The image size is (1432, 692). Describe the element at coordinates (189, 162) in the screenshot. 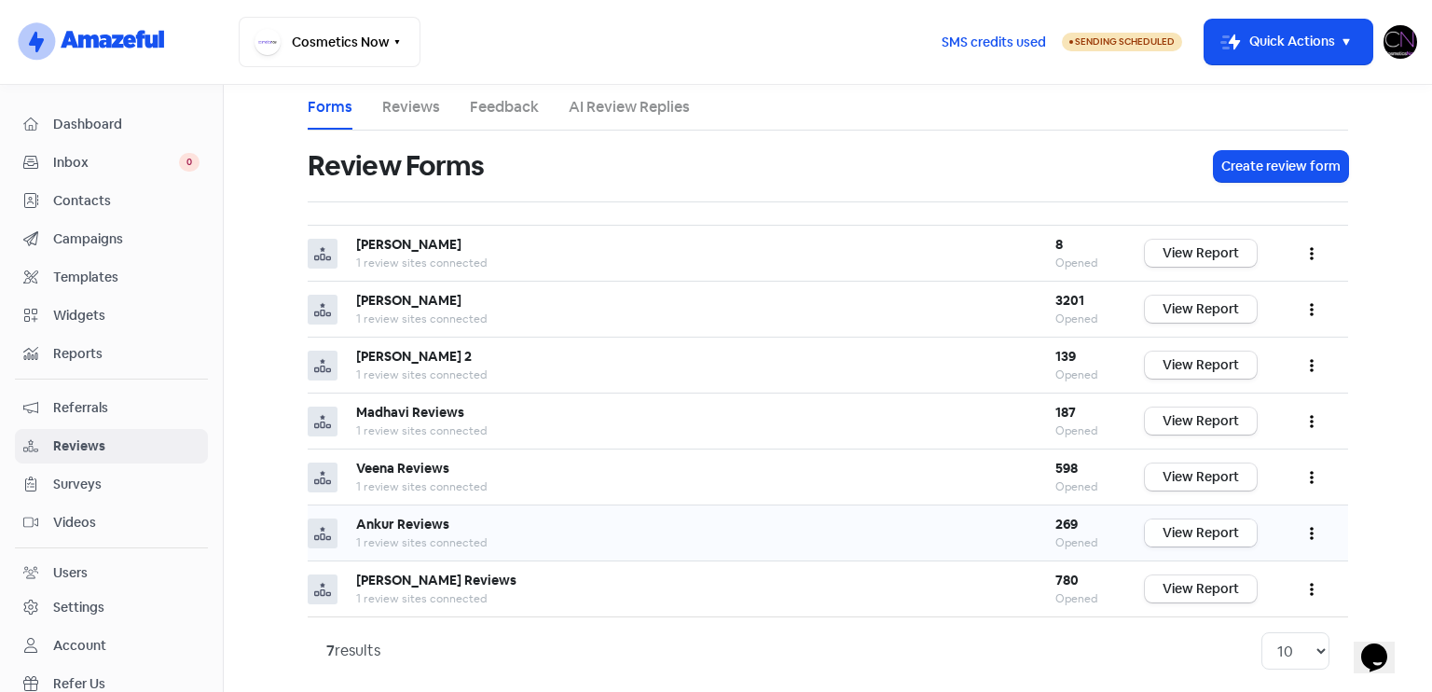

I see `span: 0` at that location.